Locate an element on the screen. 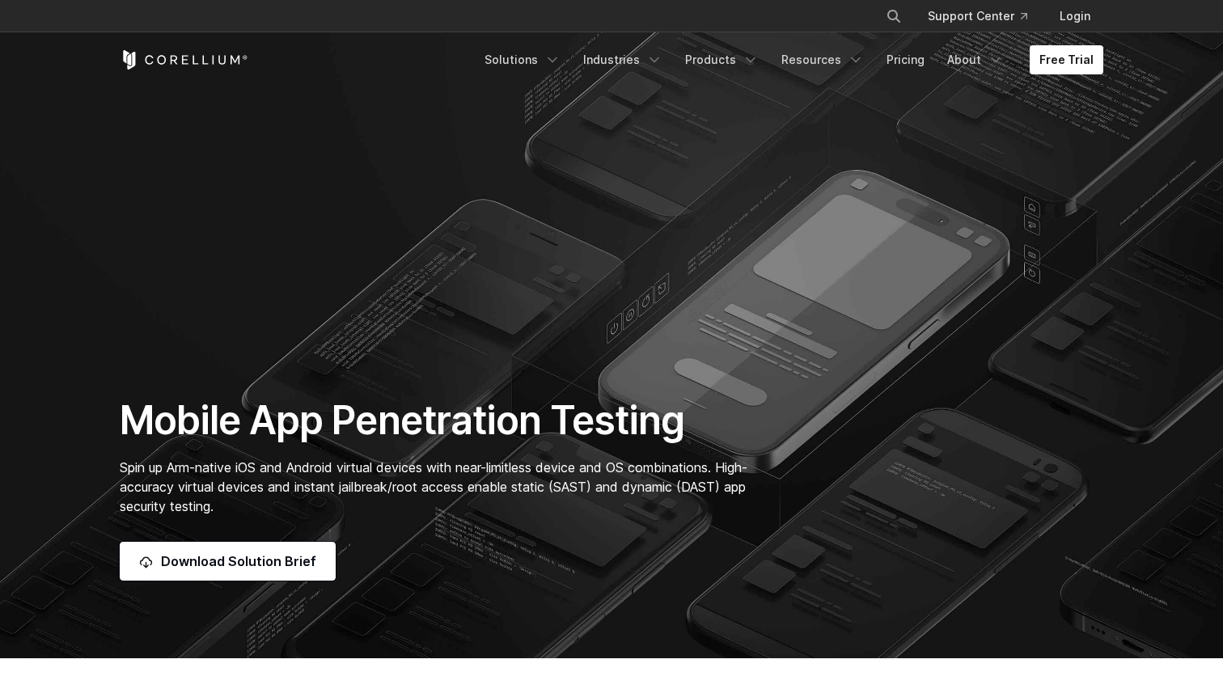  a: Login is located at coordinates (1075, 16).